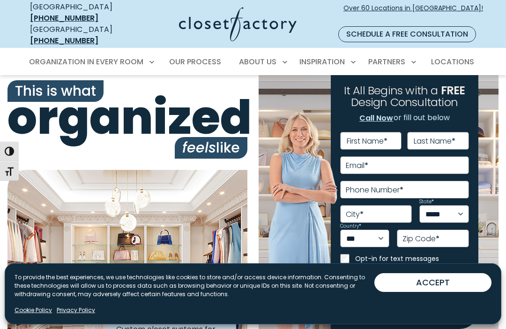 The image size is (506, 329). I want to click on i: feels, so click(199, 147).